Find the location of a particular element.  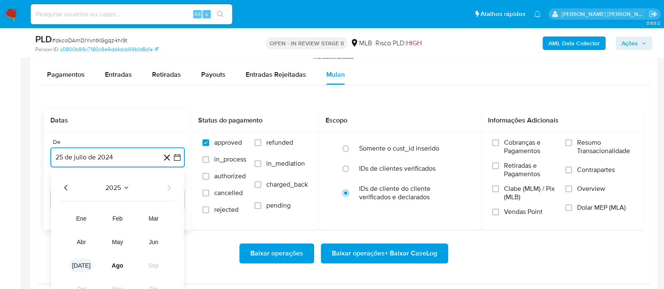

b: AML Data Collector is located at coordinates (574, 43).